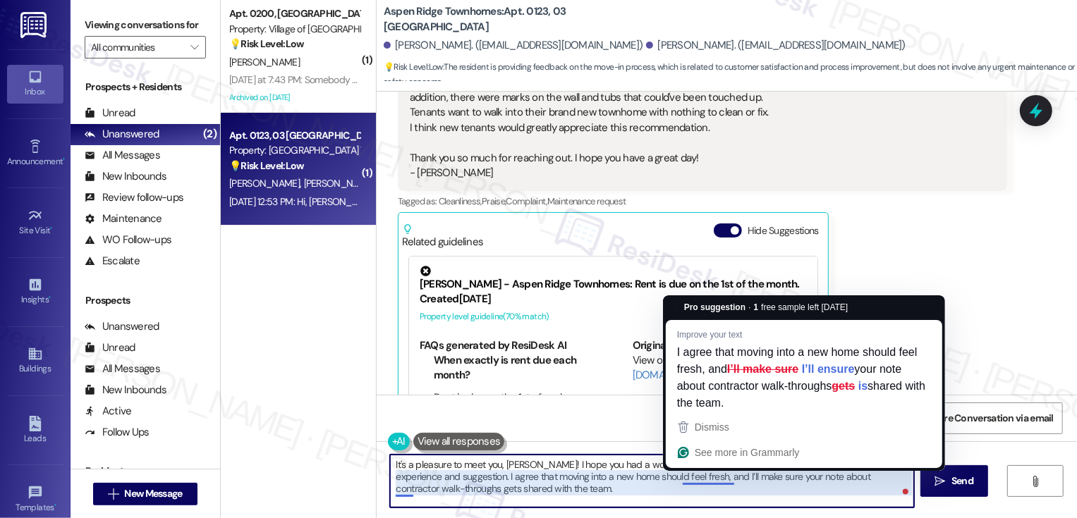 The height and width of the screenshot is (518, 1077). What do you see at coordinates (991, 418) in the screenshot?
I see `span: Share Conversation via email` at bounding box center [991, 418].